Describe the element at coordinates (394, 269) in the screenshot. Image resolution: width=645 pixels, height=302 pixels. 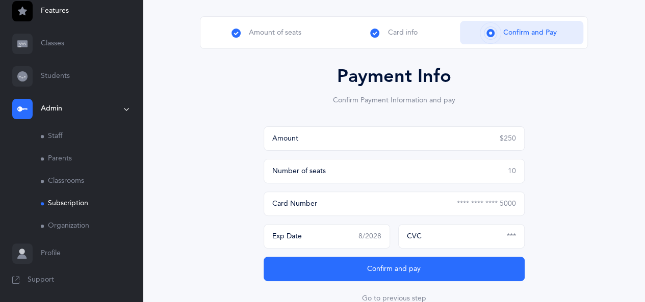
I see `button: Confirm and pay` at that location.